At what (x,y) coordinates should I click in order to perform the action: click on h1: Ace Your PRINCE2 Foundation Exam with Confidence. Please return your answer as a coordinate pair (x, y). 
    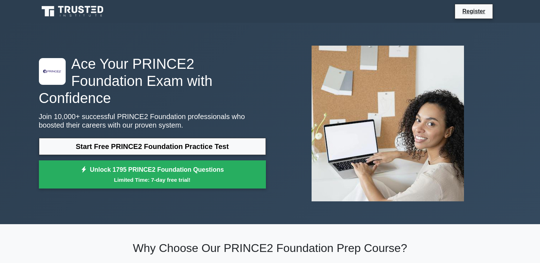
    Looking at the image, I should click on (152, 81).